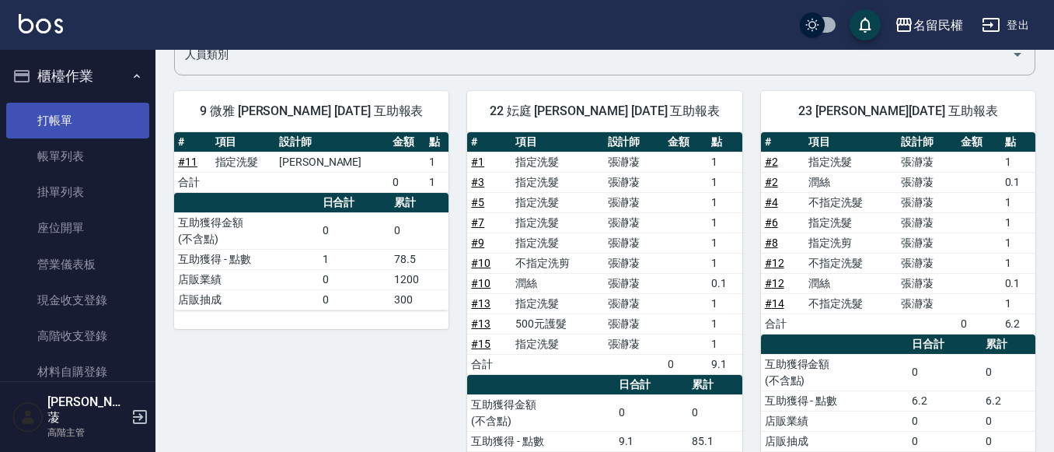  I want to click on td: 9.1, so click(725, 364).